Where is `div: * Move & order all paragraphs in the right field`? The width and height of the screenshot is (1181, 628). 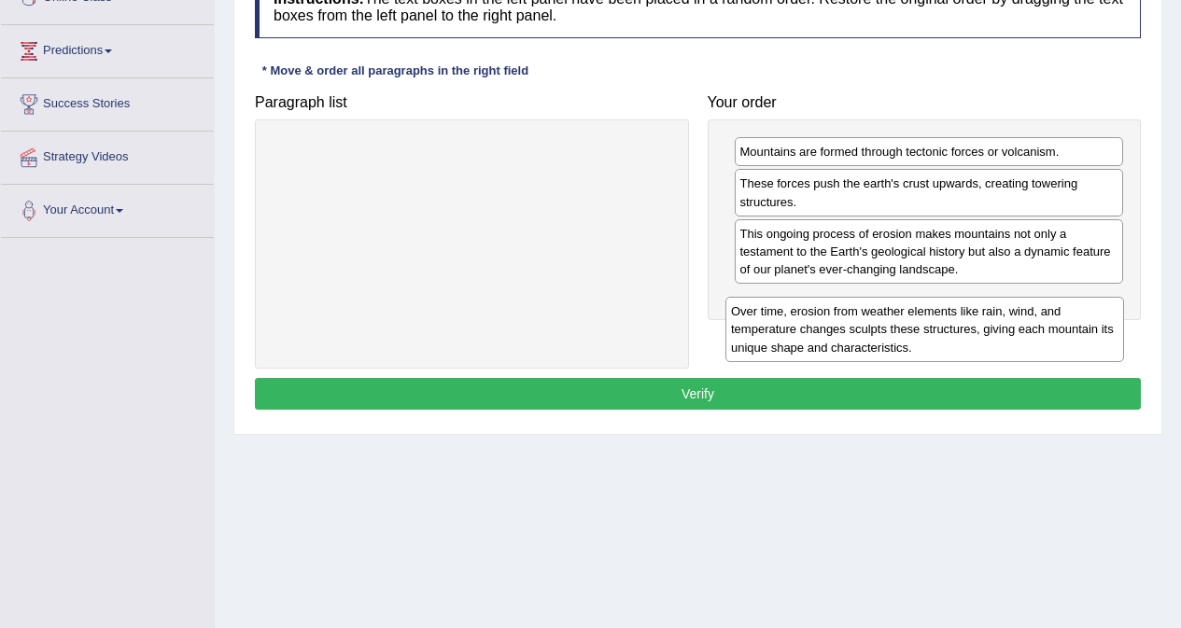
div: * Move & order all paragraphs in the right field is located at coordinates (395, 70).